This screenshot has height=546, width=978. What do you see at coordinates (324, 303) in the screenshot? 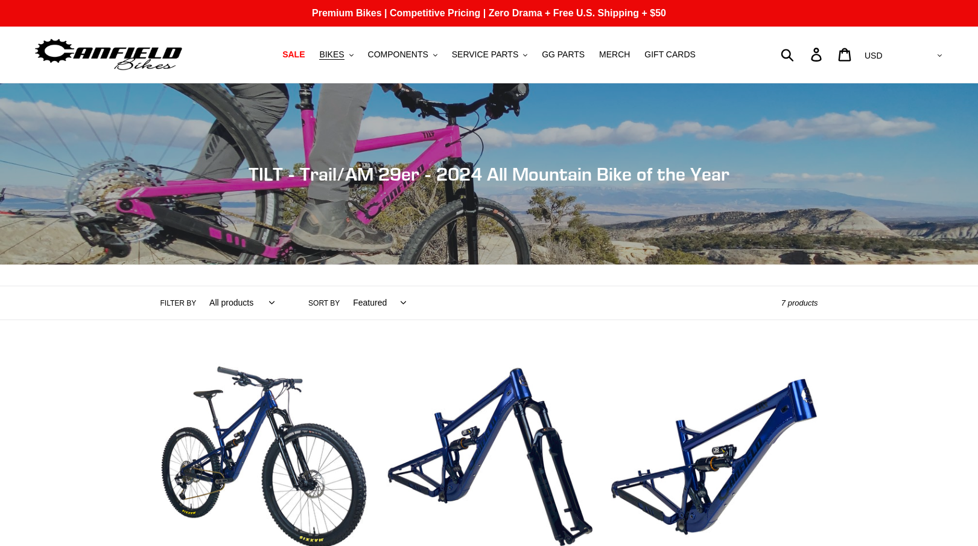
I see `label: Sort by` at bounding box center [324, 303].